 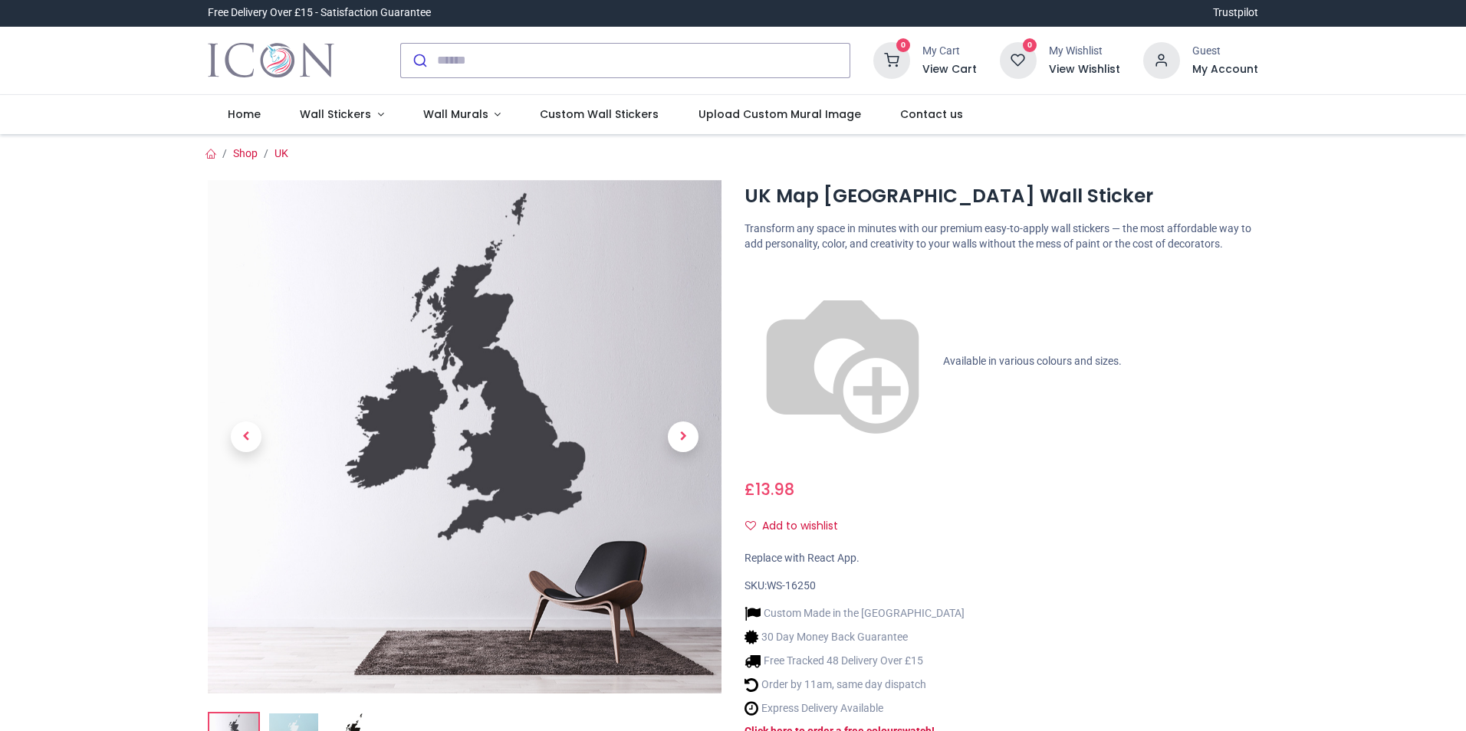 What do you see at coordinates (419, 61) in the screenshot?
I see `button: Submit` at bounding box center [419, 61].